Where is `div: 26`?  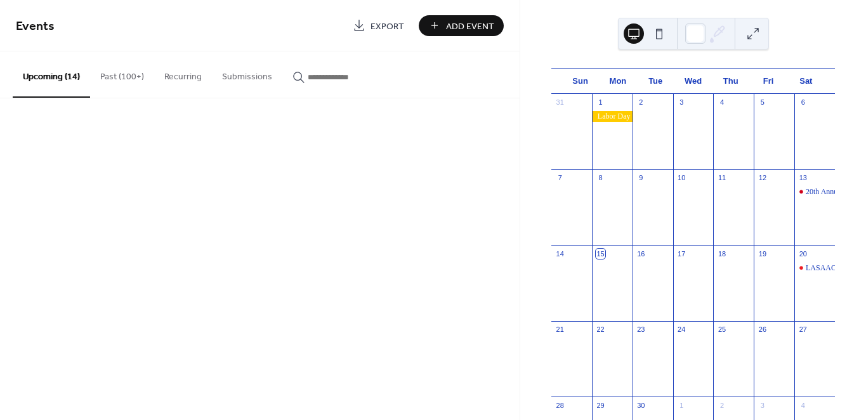 div: 26 is located at coordinates (762, 329).